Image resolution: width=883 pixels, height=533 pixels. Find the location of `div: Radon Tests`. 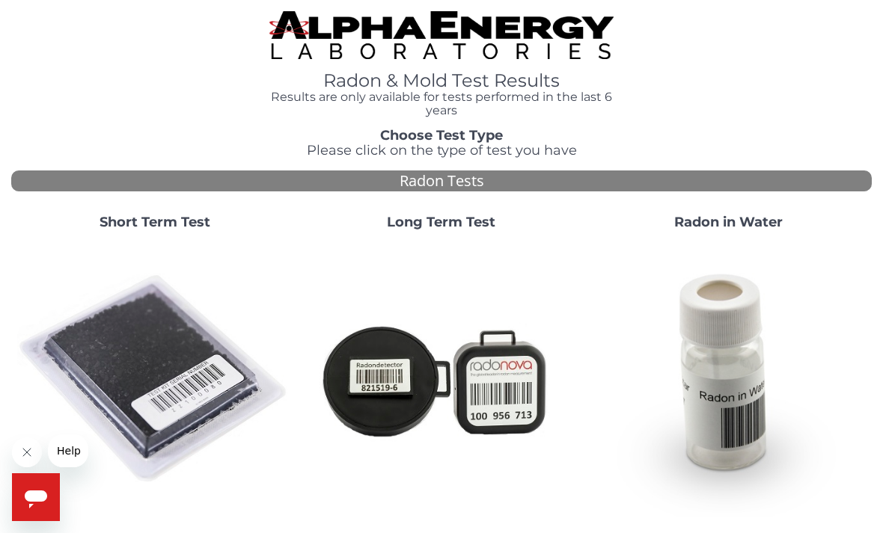

div: Radon Tests is located at coordinates (441, 181).